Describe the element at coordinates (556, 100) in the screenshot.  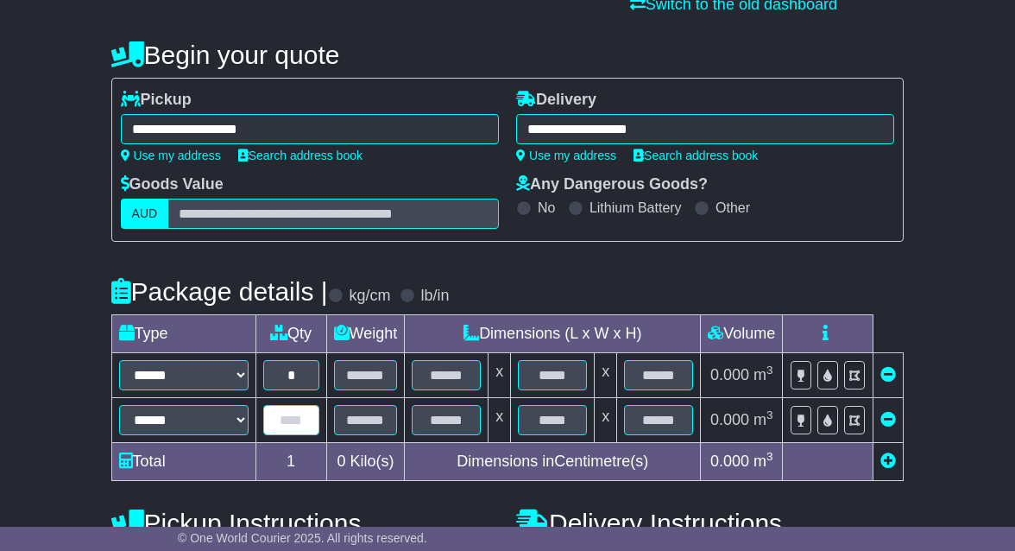
I see `label: Delivery` at that location.